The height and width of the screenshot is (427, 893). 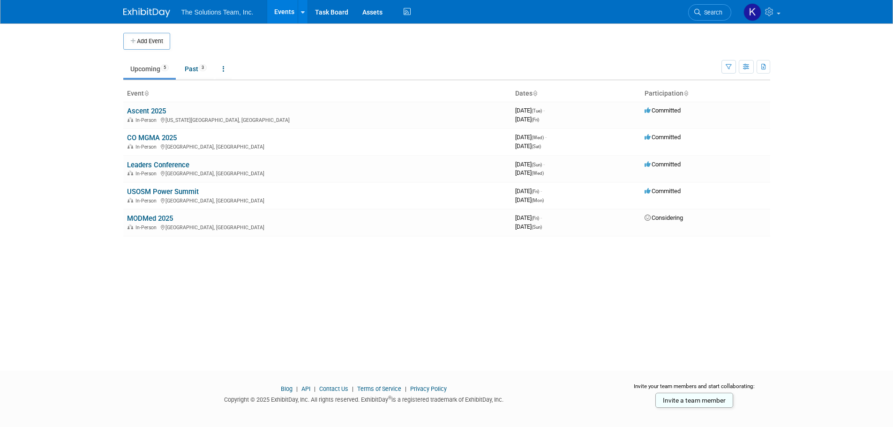 I want to click on a: Contact Us, so click(x=334, y=388).